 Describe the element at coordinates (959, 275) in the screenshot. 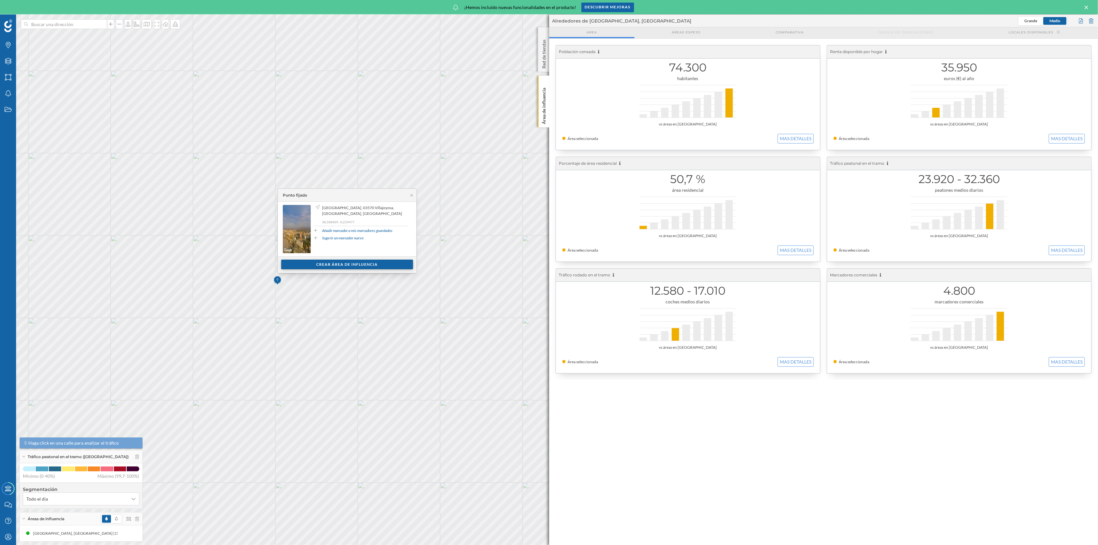

I see `div: Marcadores comerciales` at that location.